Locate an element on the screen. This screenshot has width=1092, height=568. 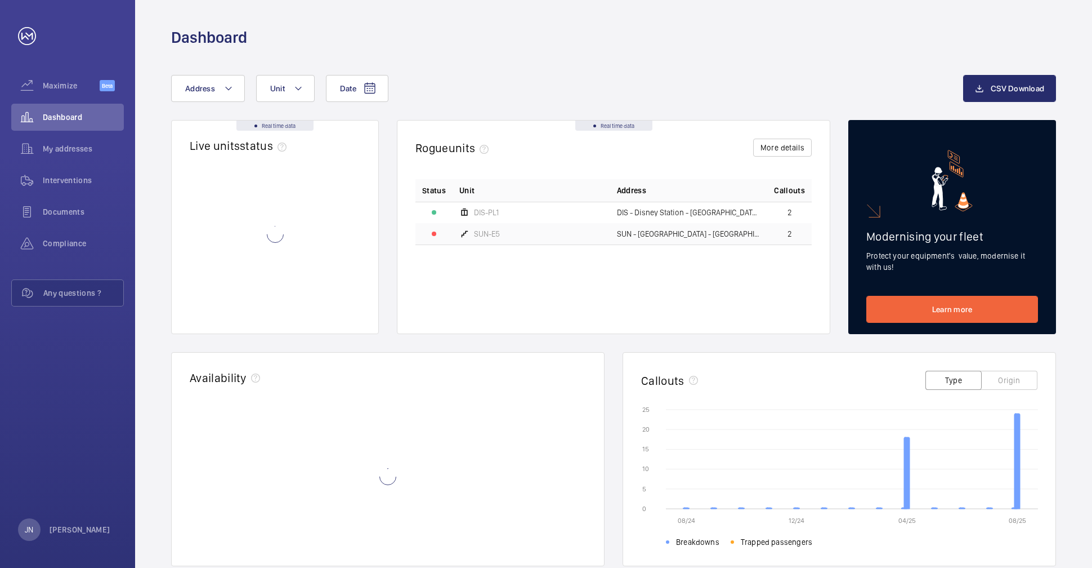
h2: Rogue is located at coordinates (454, 148).